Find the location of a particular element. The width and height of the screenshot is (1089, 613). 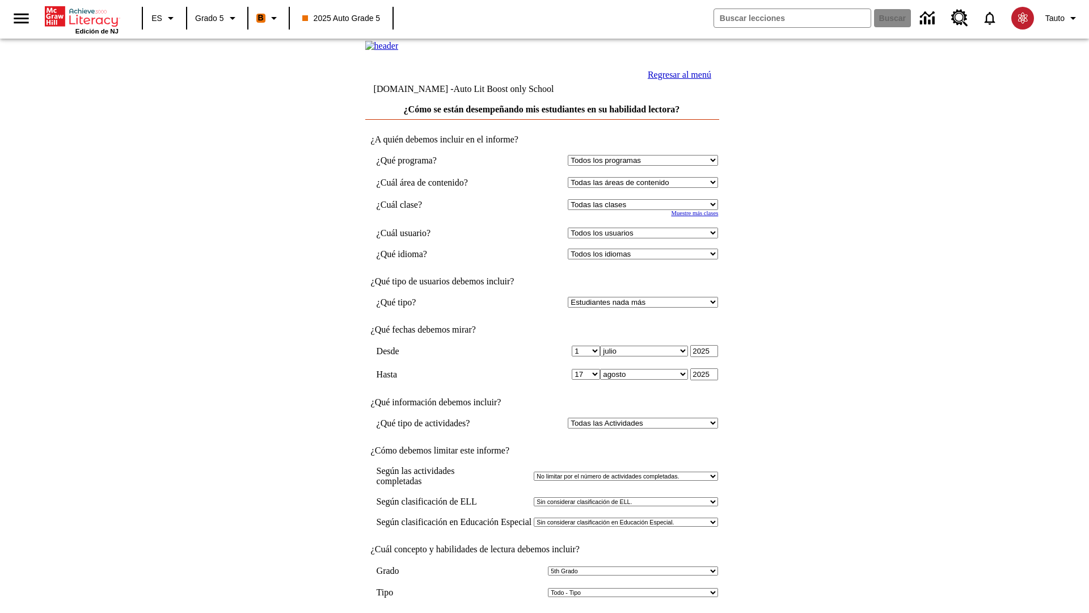

button: Grado: Grado 5, Elige un grado is located at coordinates (217, 18).